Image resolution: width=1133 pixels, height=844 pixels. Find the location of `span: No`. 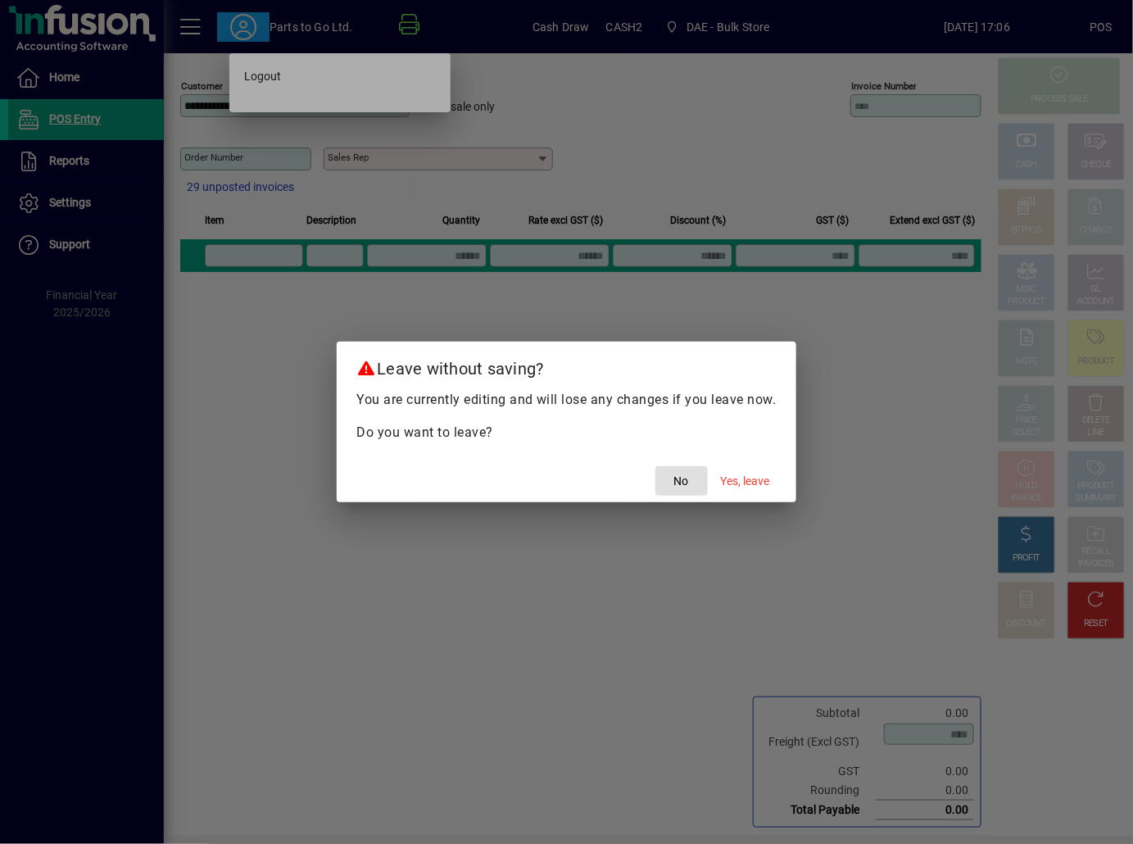

span: No is located at coordinates (681, 481).